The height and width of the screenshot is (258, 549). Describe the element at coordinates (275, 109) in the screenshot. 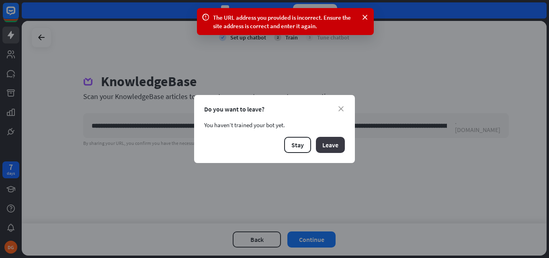

I see `div: Do you want to leave?` at that location.